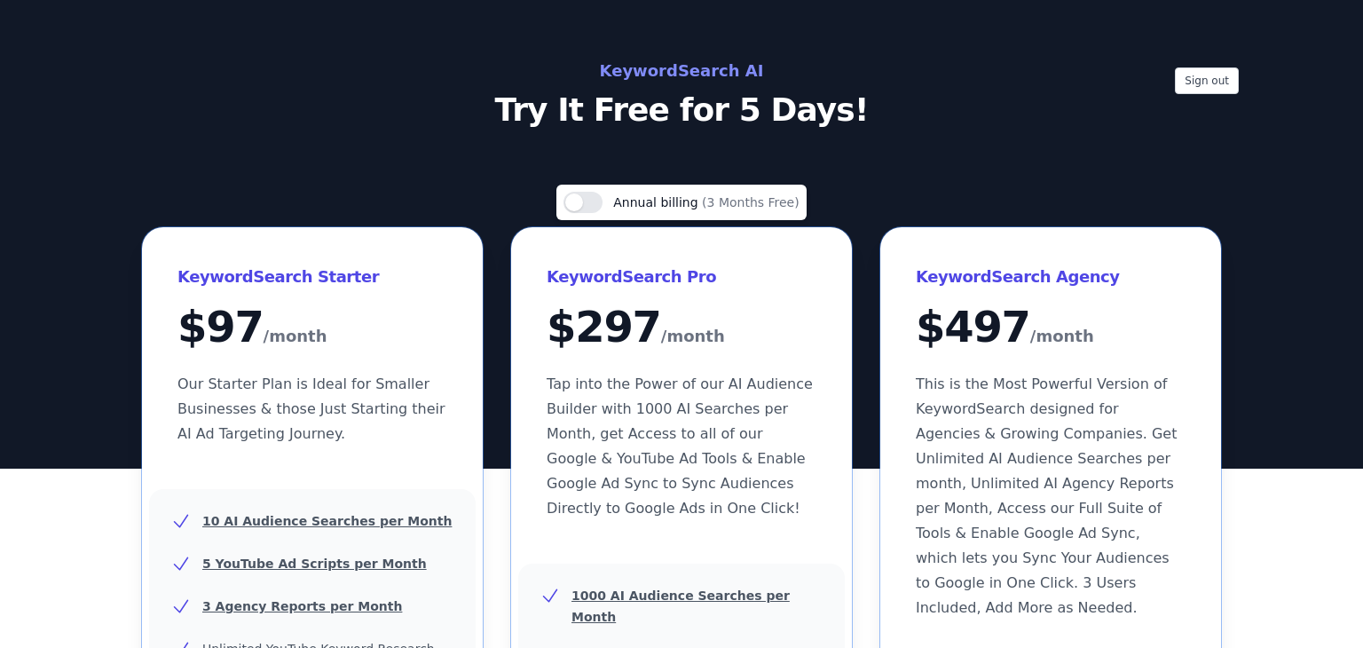 The image size is (1363, 648). Describe the element at coordinates (1050, 327) in the screenshot. I see `div: $ 497` at that location.